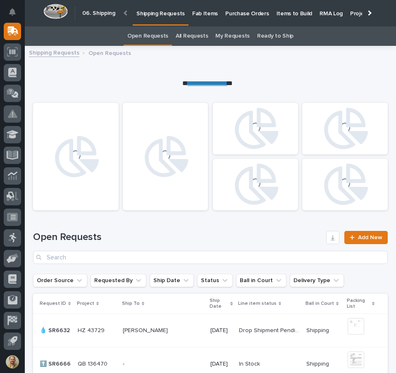 The height and width of the screenshot is (373, 396). I want to click on h2: 06. Shipping, so click(99, 13).